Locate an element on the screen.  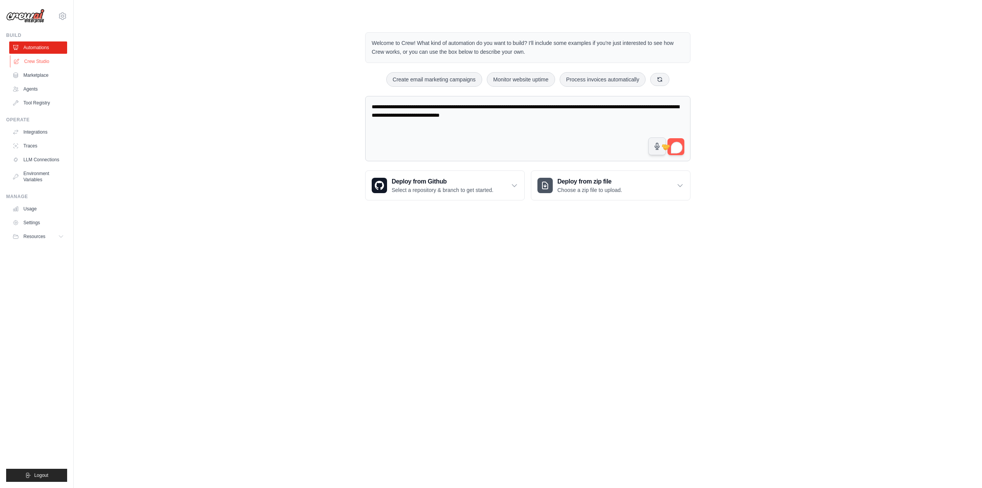
div: Build is located at coordinates (36, 35).